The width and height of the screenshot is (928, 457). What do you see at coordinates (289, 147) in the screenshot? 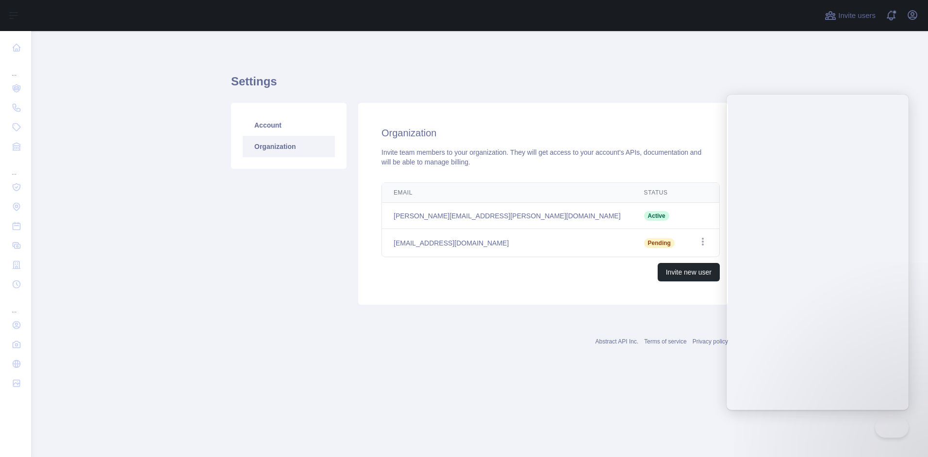
I see `a: Organization` at bounding box center [289, 147].